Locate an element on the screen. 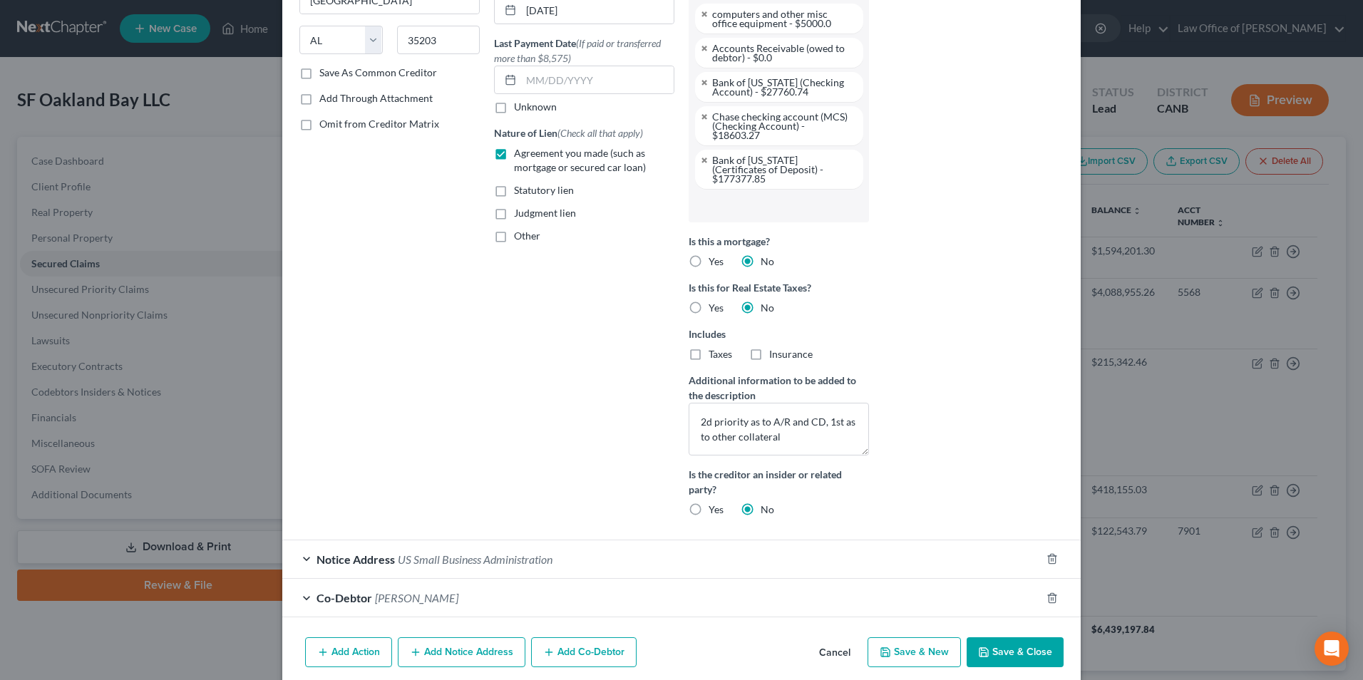 The image size is (1363, 680). span: Taxes is located at coordinates (720, 354).